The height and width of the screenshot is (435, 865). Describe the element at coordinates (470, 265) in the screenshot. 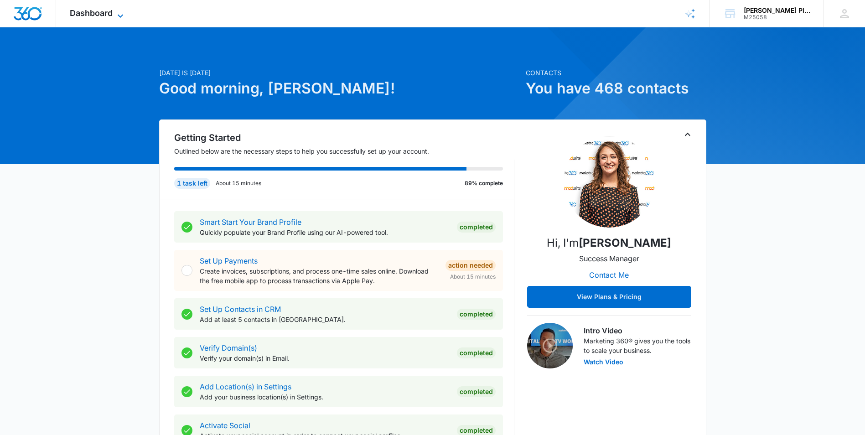

I see `div: Action Needed` at that location.